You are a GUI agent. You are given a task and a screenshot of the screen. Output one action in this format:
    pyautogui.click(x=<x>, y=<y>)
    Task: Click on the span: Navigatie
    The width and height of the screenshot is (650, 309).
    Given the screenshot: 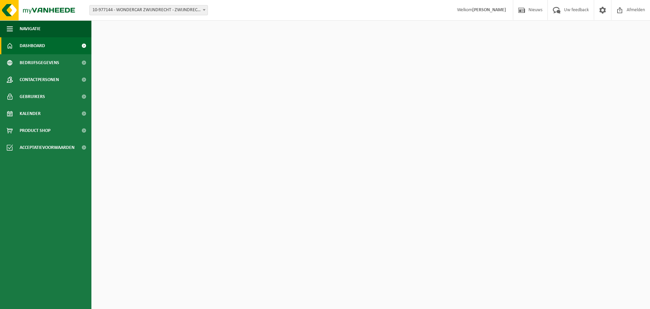 What is the action you would take?
    pyautogui.click(x=30, y=29)
    